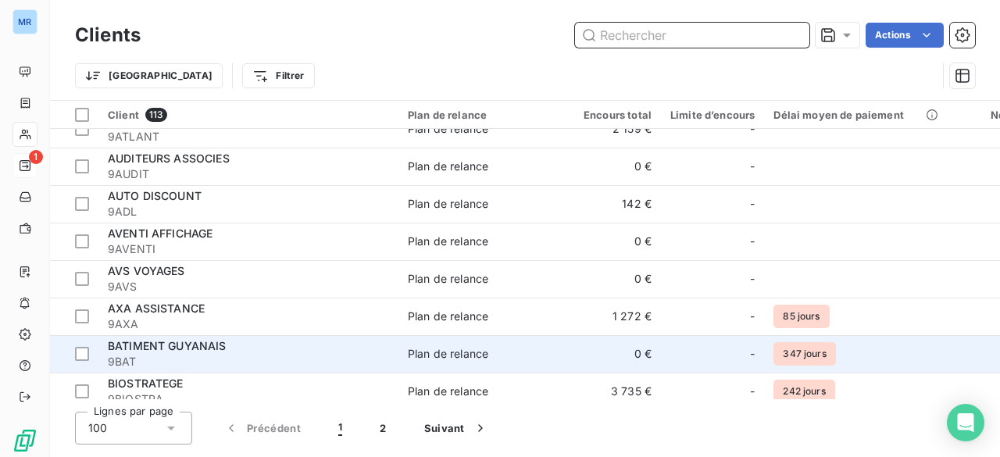 The width and height of the screenshot is (1000, 457). I want to click on div: Limite d’encours, so click(713, 115).